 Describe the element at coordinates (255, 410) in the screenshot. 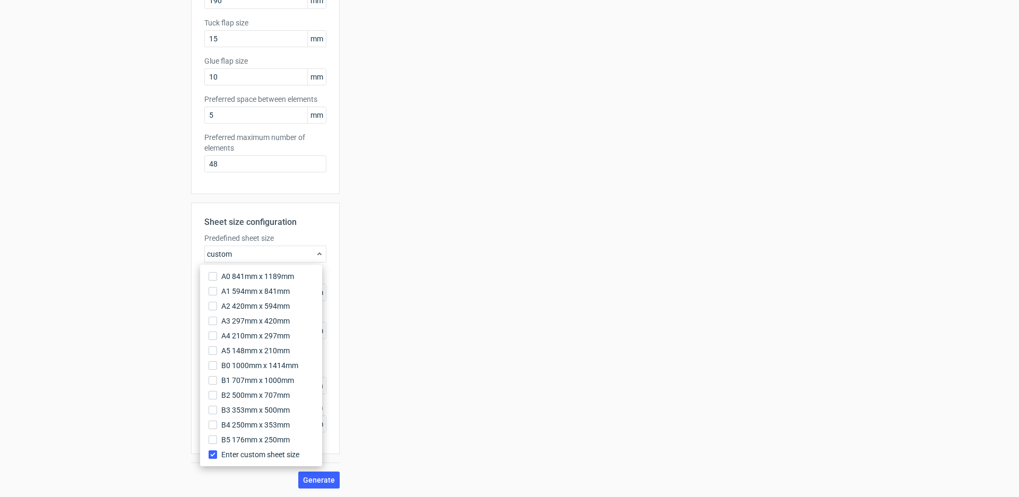

I see `span: B3 353mm x 500mm` at that location.